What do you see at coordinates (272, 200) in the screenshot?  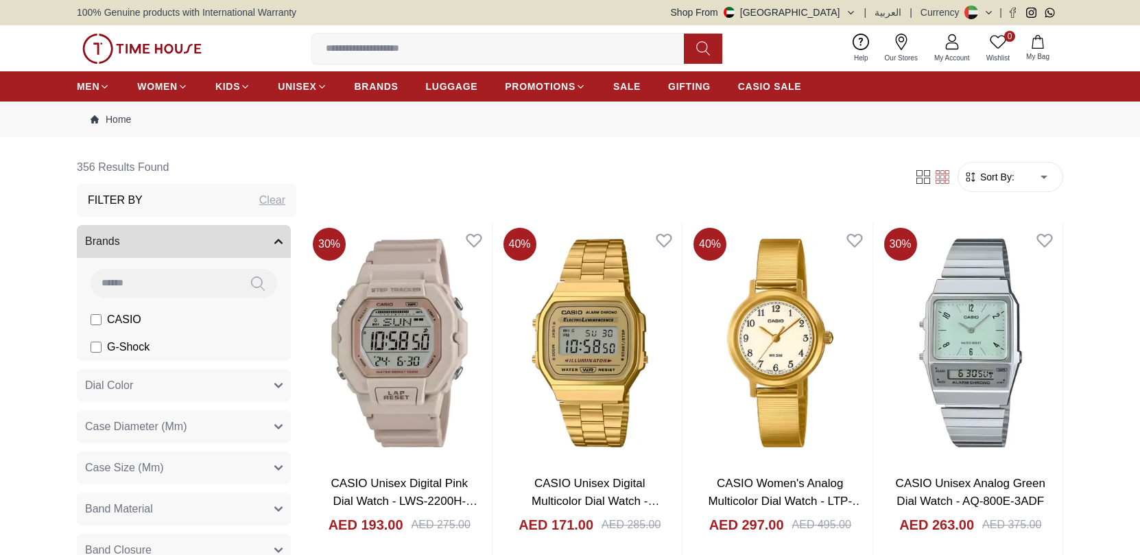 I see `div: Clear` at bounding box center [272, 200].